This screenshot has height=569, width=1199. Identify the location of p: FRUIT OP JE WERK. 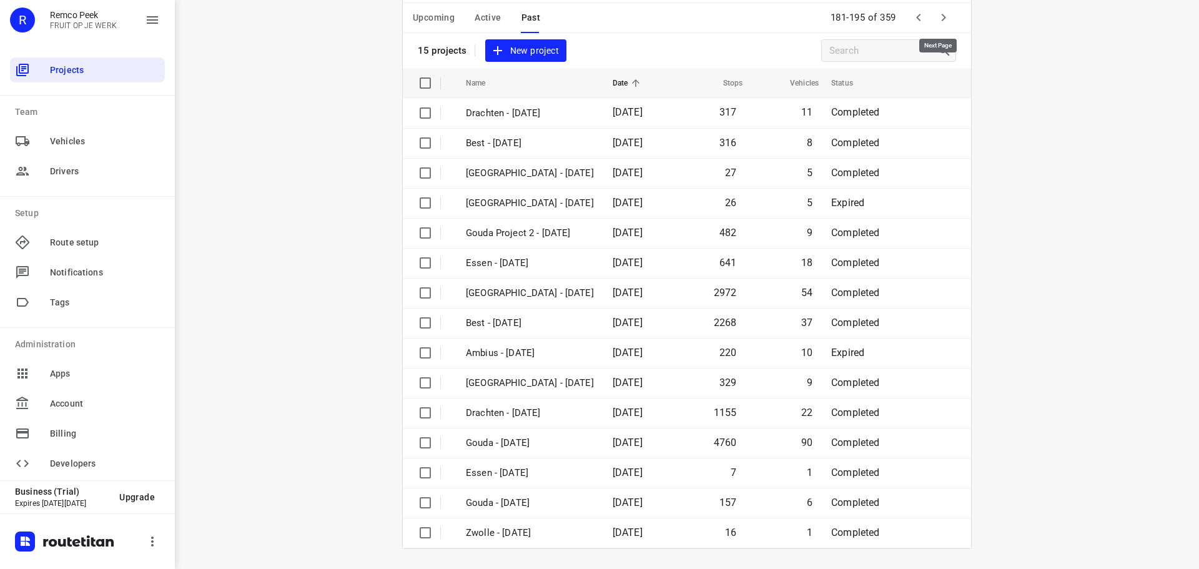
(83, 26).